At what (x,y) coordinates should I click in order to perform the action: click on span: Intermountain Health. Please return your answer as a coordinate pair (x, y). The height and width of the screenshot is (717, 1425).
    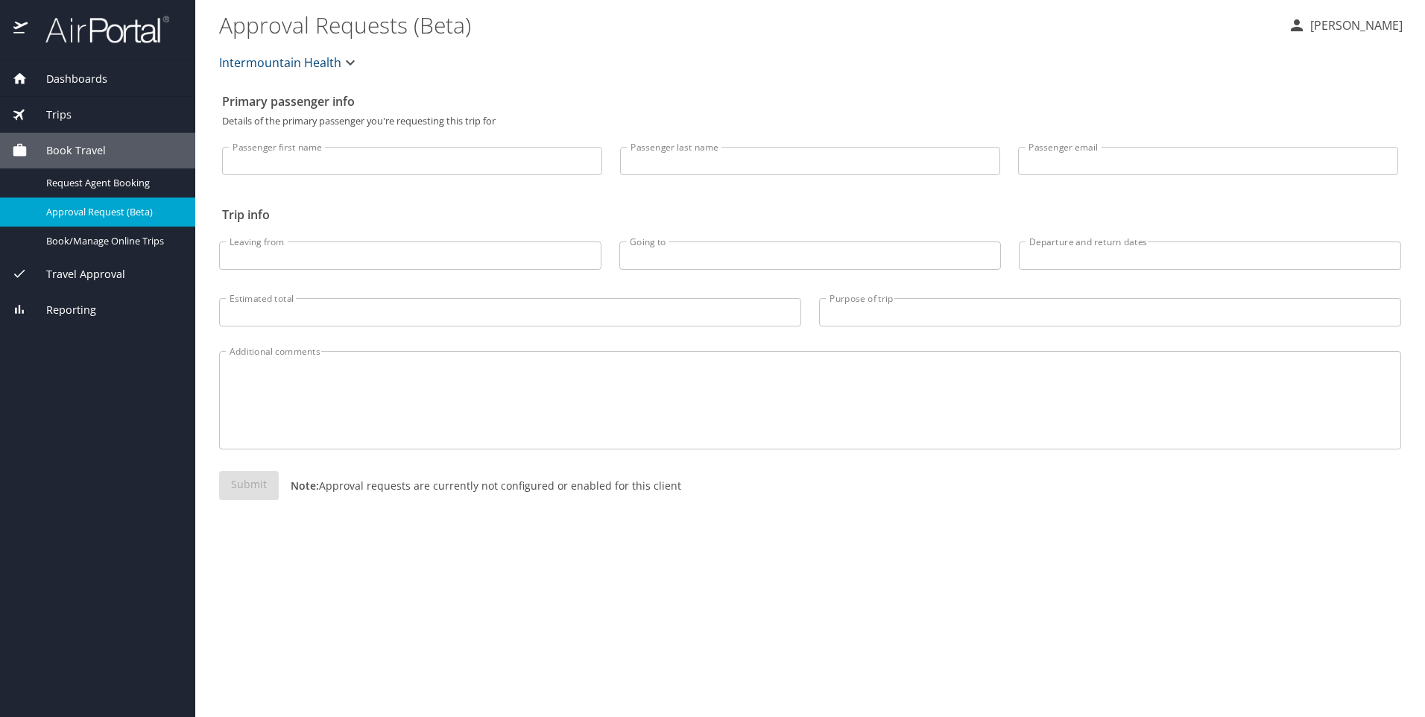
    Looking at the image, I should click on (280, 63).